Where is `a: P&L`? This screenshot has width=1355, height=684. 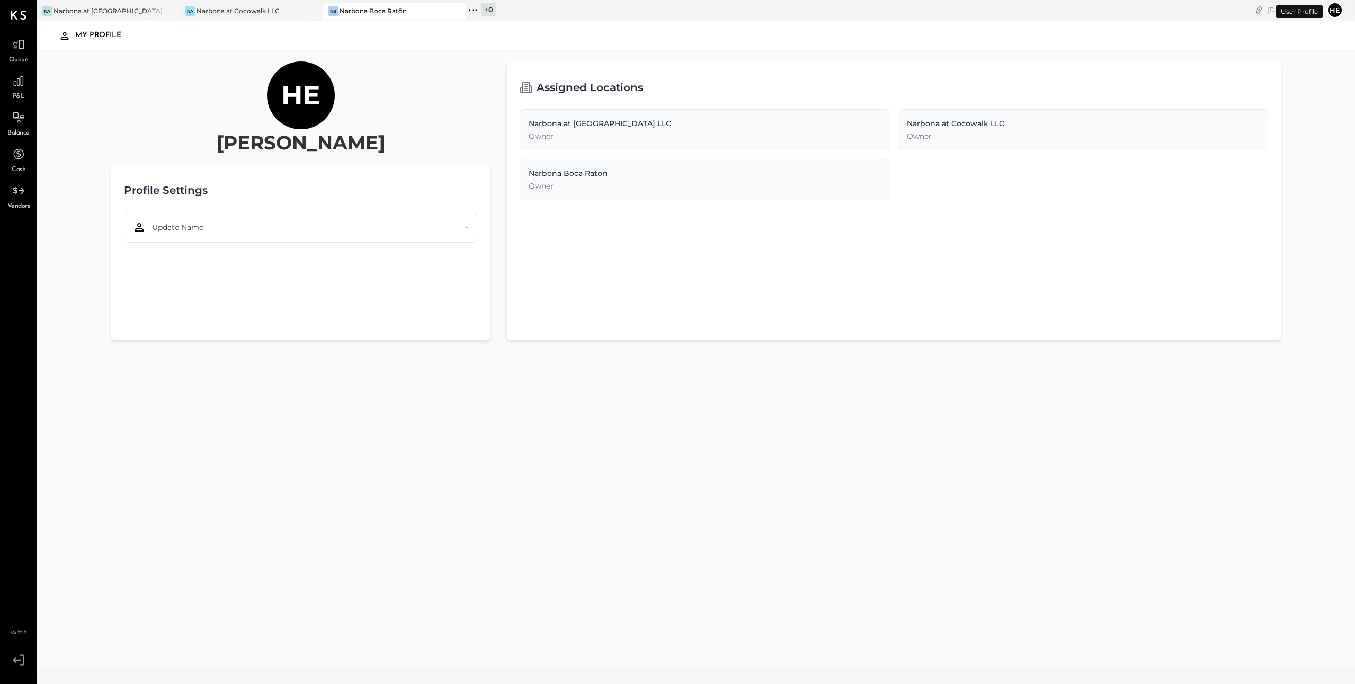
a: P&L is located at coordinates (19, 86).